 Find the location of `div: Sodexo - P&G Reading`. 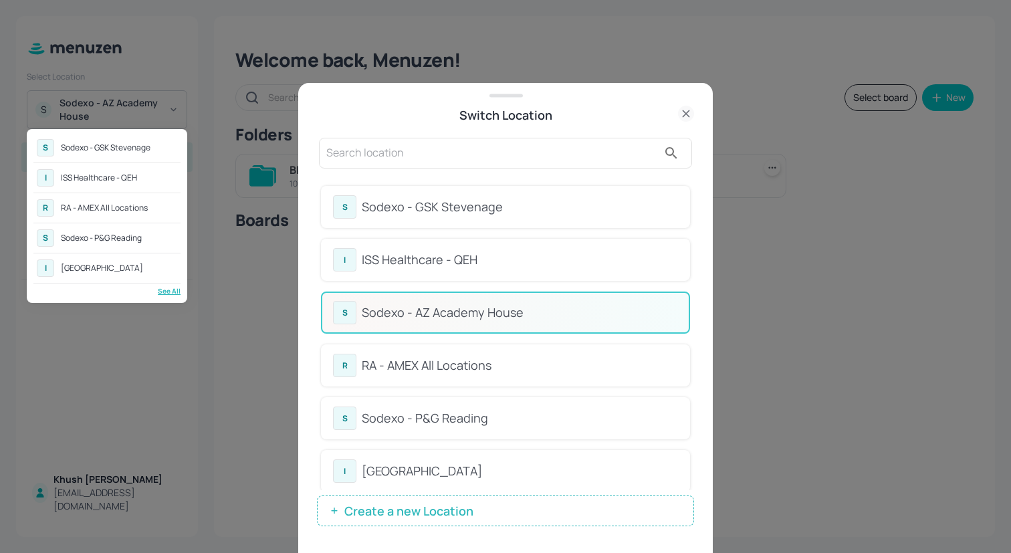

div: Sodexo - P&G Reading is located at coordinates (101, 238).